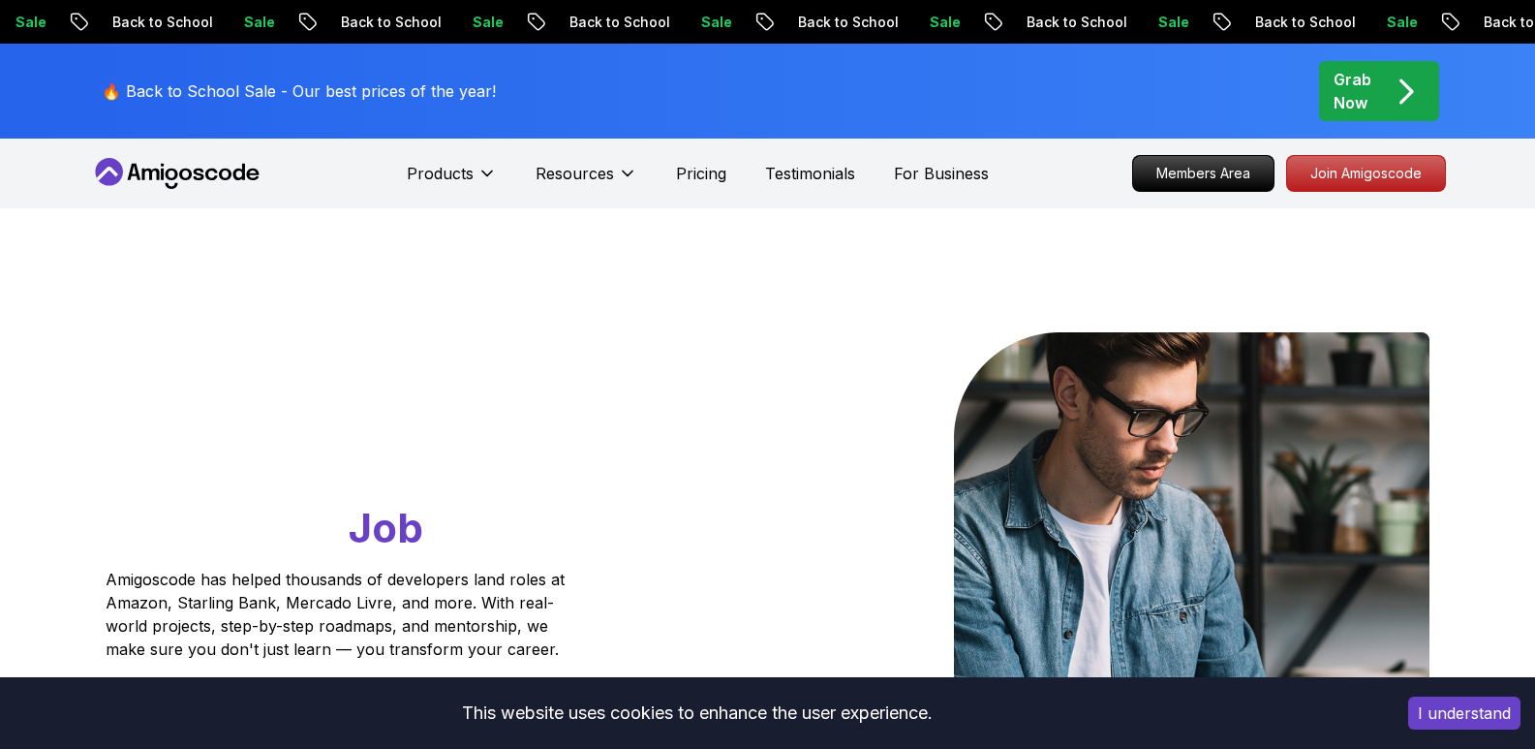 The height and width of the screenshot is (749, 1535). Describe the element at coordinates (810, 173) in the screenshot. I see `p: Testimonials` at that location.